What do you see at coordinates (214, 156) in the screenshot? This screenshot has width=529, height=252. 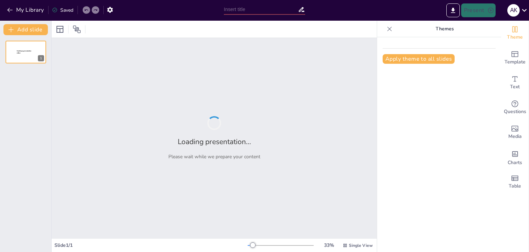 I see `p: Please wait while we prepare your content` at bounding box center [214, 156].